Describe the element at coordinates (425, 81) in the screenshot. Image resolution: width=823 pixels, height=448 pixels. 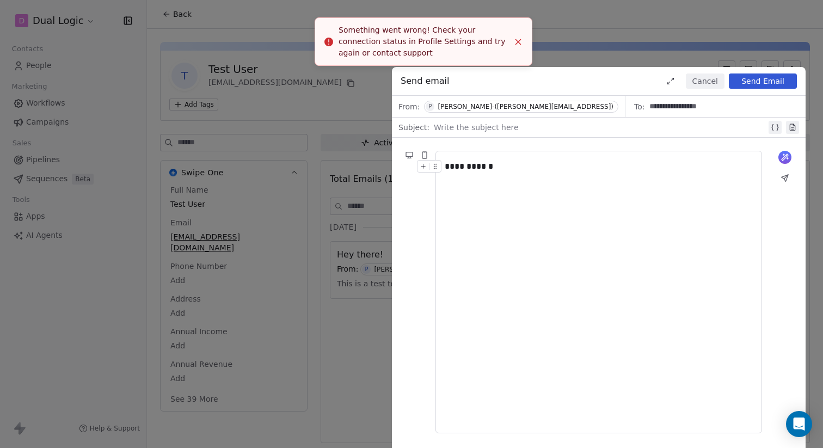
I see `span: Send email` at that location.